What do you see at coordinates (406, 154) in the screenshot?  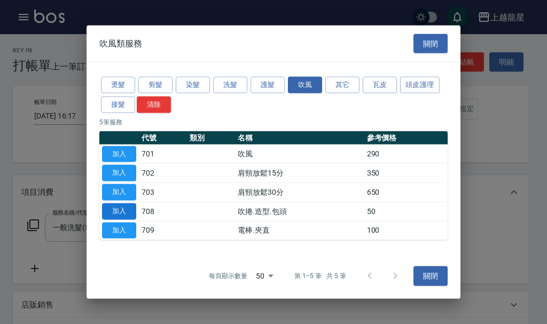 I see `td: 290` at bounding box center [406, 154].